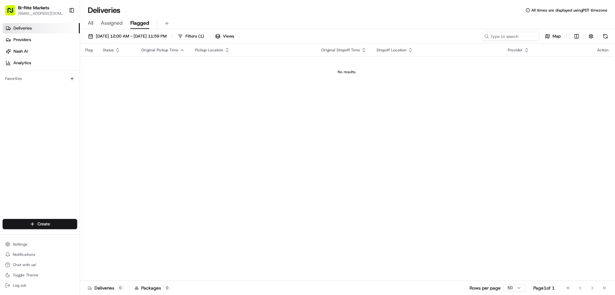 The height and width of the screenshot is (295, 615). I want to click on span: Knowledge Base, so click(31, 129).